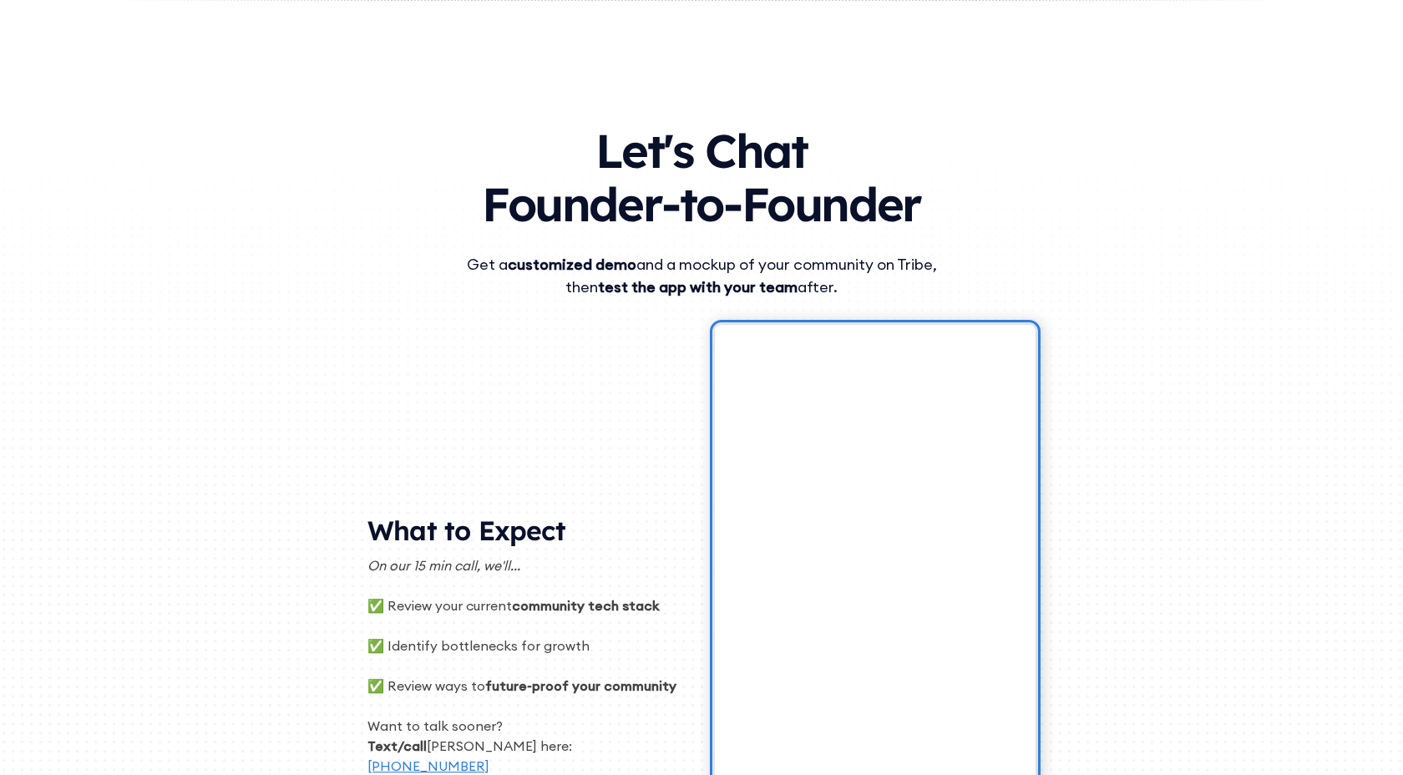 The image size is (1403, 775). I want to click on em: On our 15 min call, we'll..., so click(443, 565).